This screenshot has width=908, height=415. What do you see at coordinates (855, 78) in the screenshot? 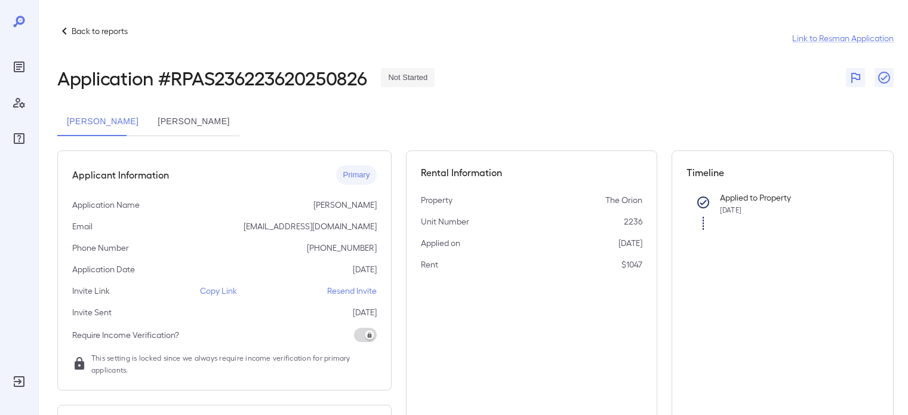
I see `button: Flag Report` at bounding box center [855, 78].